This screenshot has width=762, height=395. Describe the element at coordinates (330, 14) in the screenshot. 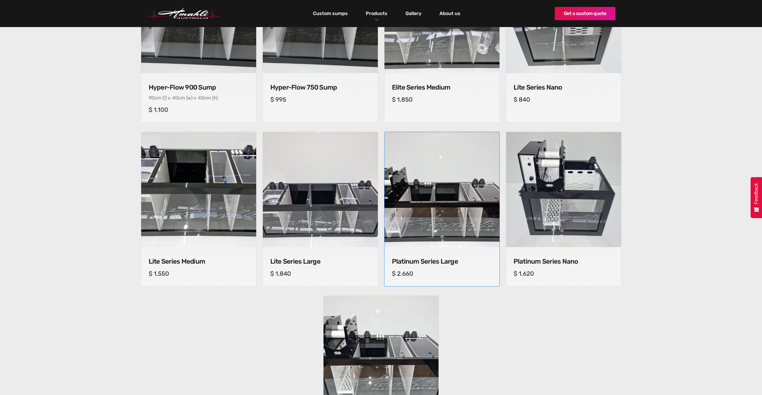

I see `a: Custom sumps` at that location.